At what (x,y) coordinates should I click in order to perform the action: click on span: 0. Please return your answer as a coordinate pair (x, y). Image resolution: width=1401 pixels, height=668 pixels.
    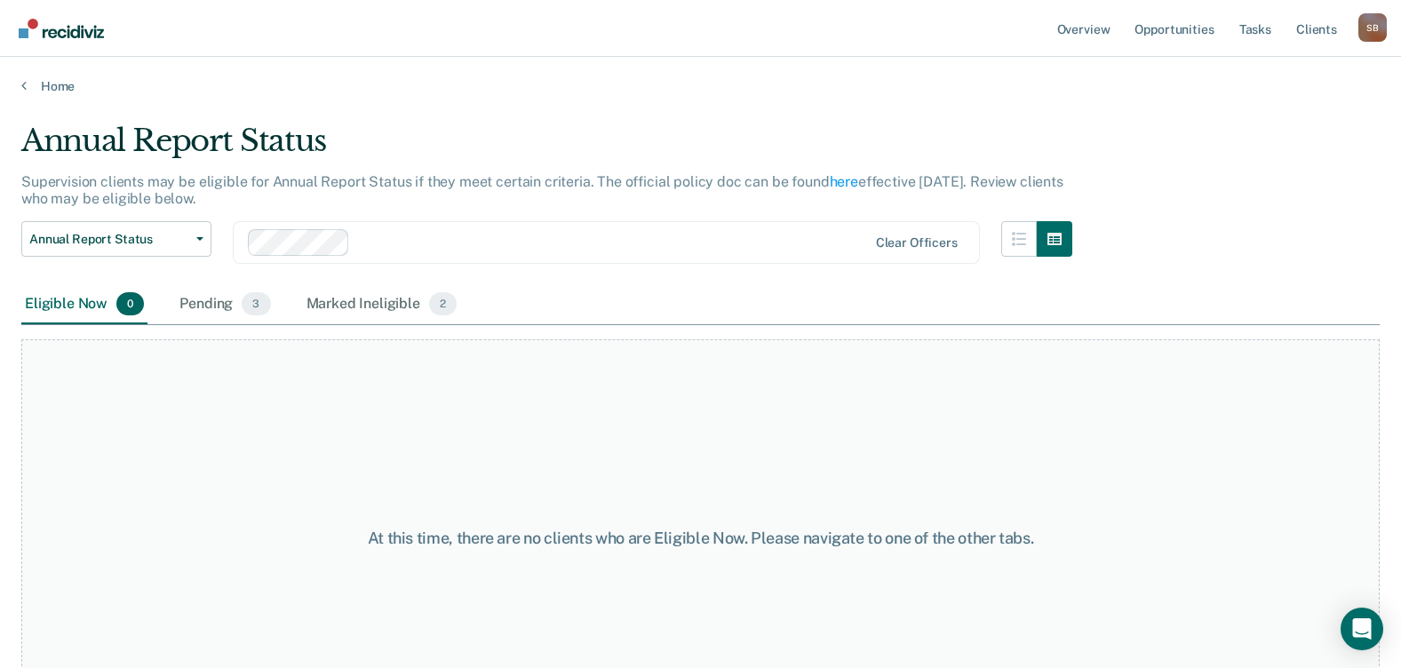
    Looking at the image, I should click on (130, 304).